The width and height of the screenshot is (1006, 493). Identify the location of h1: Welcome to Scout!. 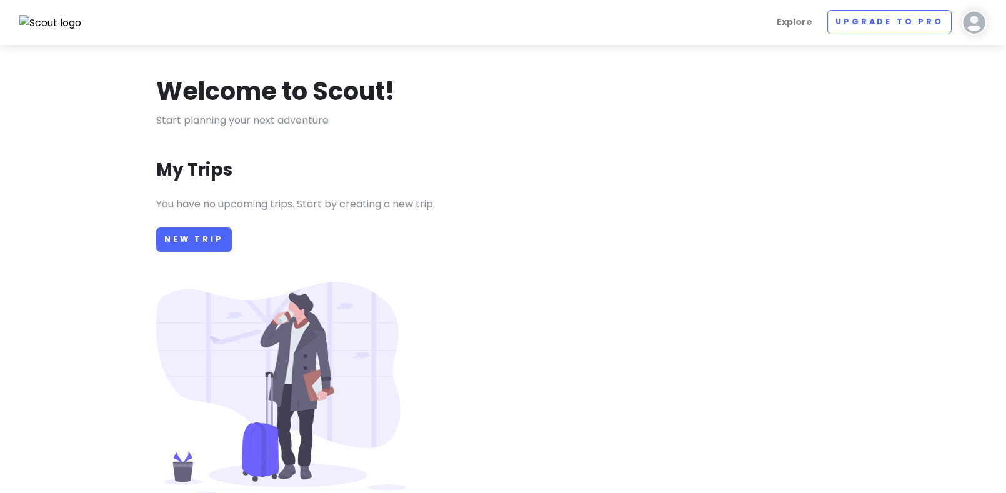
(275, 91).